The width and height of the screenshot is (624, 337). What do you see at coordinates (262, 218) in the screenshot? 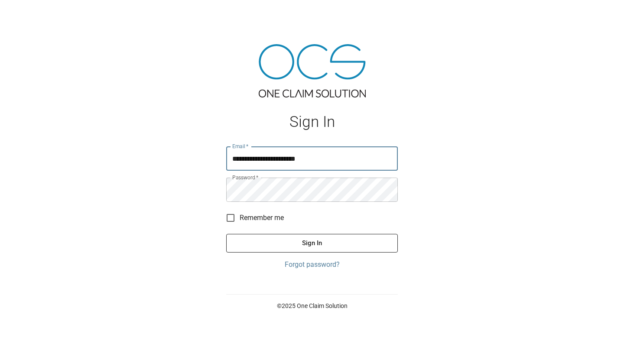
I see `span: Remember me` at bounding box center [262, 218].